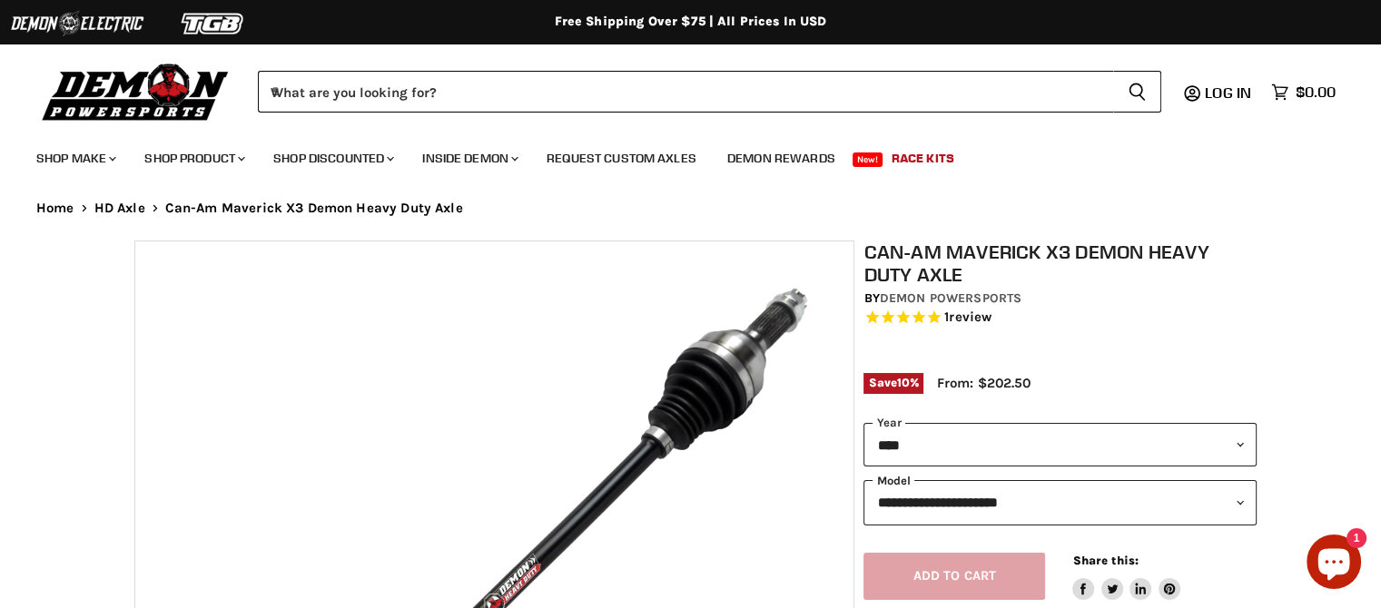 This screenshot has height=608, width=1381. What do you see at coordinates (1228, 93) in the screenshot?
I see `span: Log in` at bounding box center [1228, 93].